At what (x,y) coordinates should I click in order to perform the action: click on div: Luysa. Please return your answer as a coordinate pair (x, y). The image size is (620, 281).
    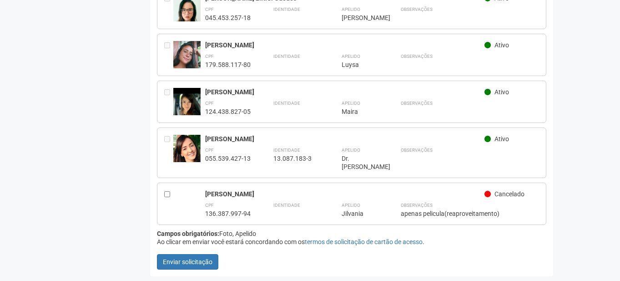
    Looking at the image, I should click on (360, 65).